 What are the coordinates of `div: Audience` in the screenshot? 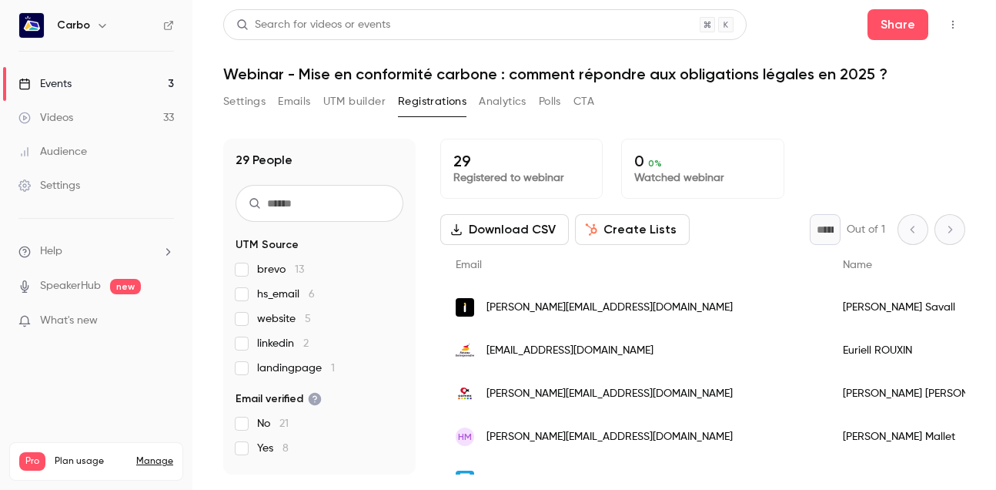 It's located at (52, 152).